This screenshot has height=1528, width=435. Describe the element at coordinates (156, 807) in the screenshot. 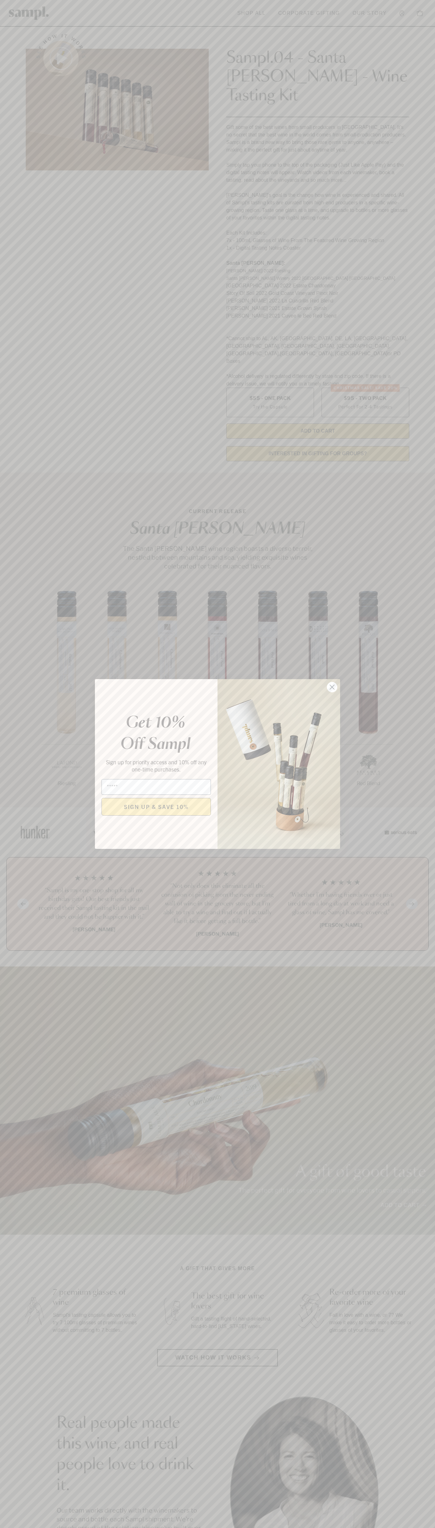

I see `button: SIGN UP & SAVE 10%` at that location.